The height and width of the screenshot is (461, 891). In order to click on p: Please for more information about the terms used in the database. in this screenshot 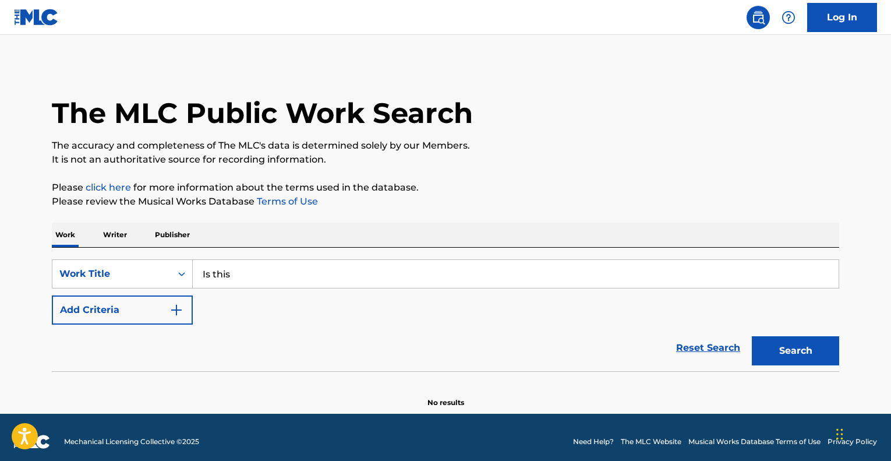, I will do `click(446, 188)`.